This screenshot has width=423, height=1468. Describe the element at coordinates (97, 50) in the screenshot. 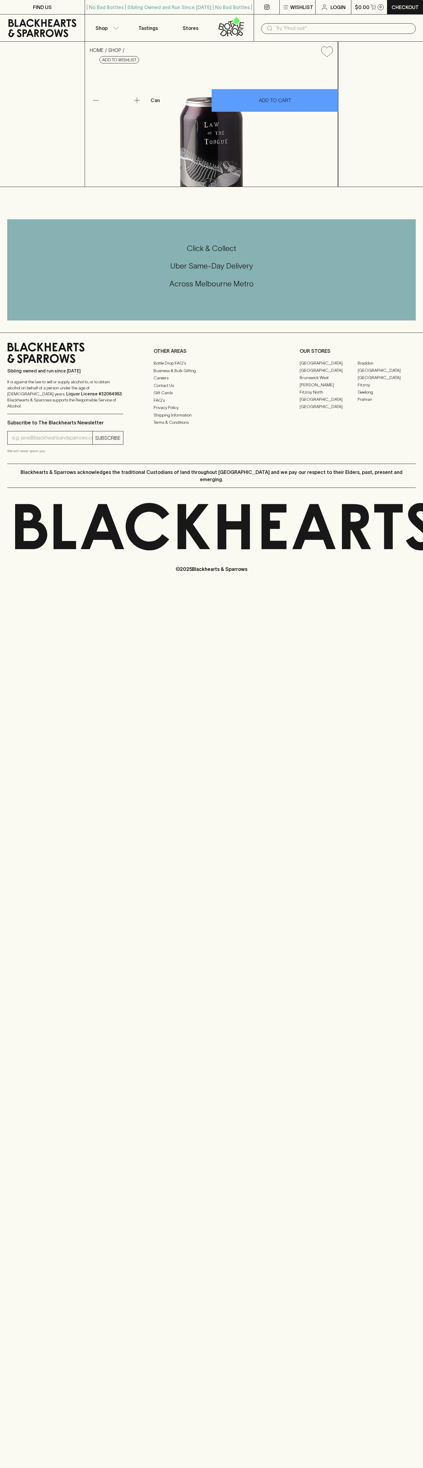

I see `a: HOME` at that location.